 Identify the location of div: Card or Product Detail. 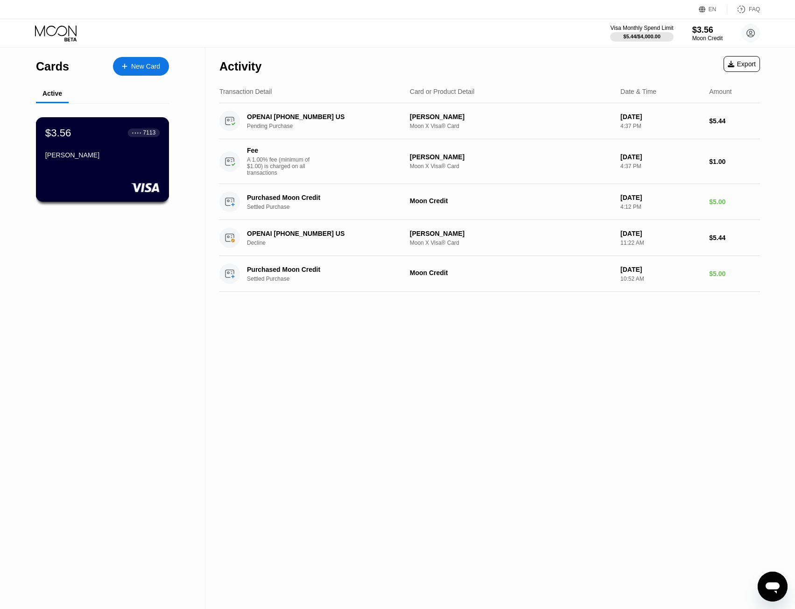
(442, 92).